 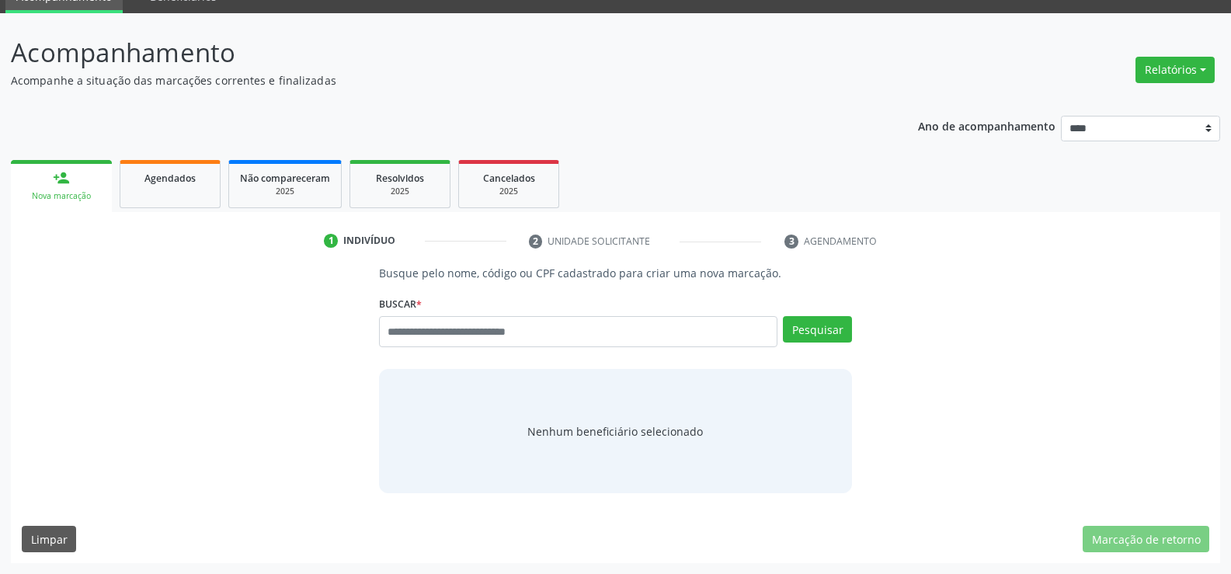 What do you see at coordinates (61, 178) in the screenshot?
I see `div: person_add` at bounding box center [61, 178].